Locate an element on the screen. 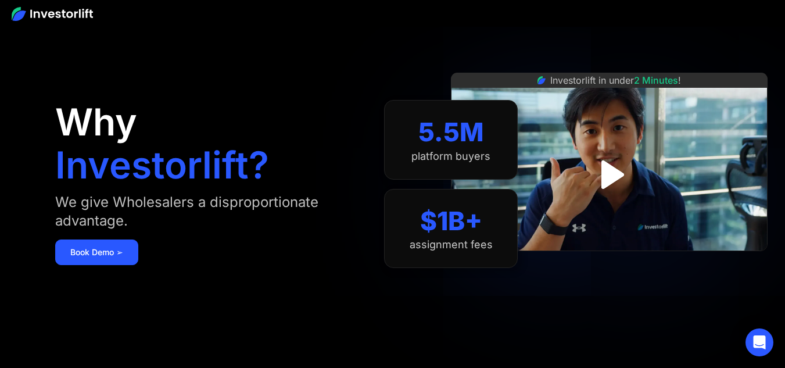  div: platform buyers is located at coordinates (451, 156).